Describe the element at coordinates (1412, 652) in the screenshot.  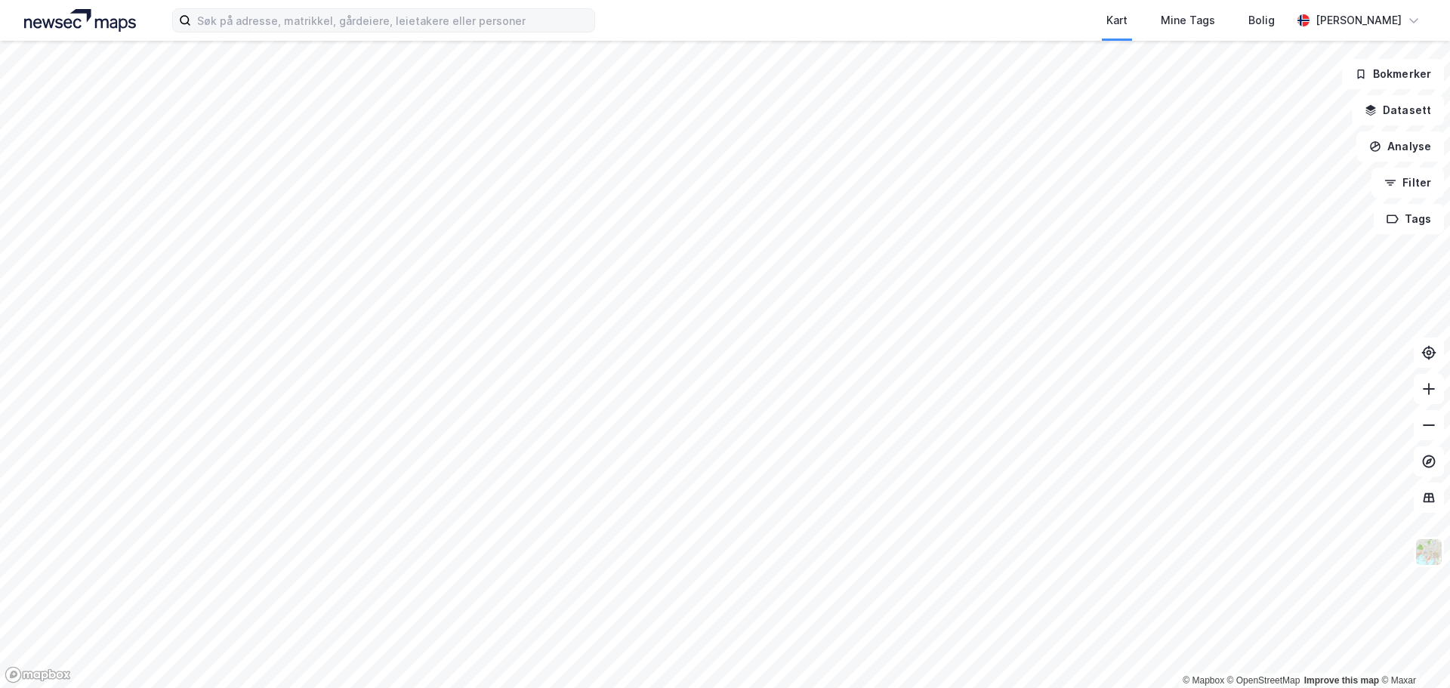
I see `div: Kontrollprogram for chat` at that location.